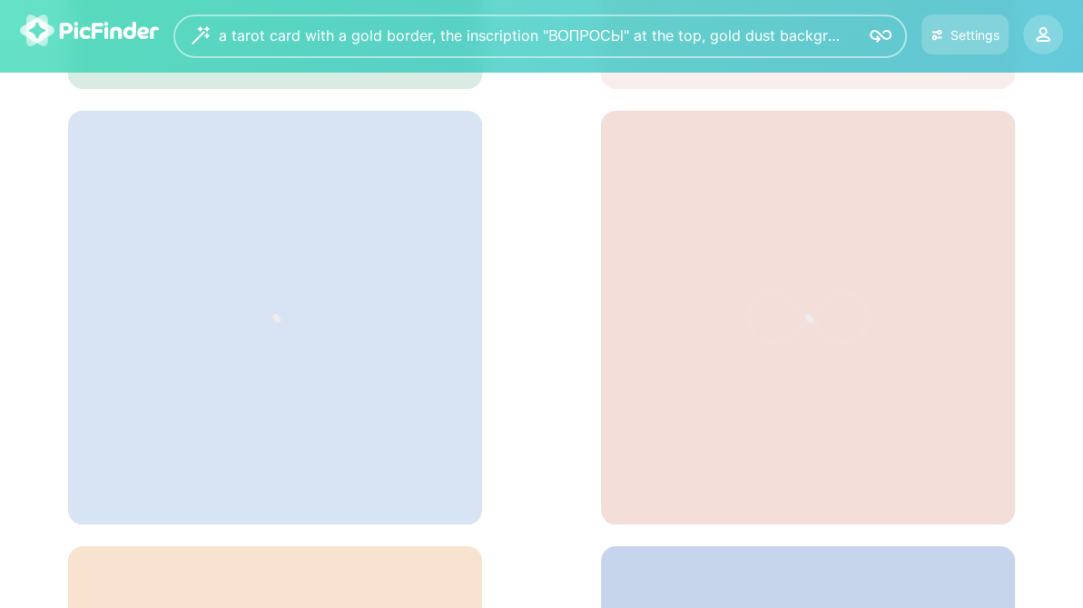  Describe the element at coordinates (974, 34) in the screenshot. I see `div: Settings` at that location.